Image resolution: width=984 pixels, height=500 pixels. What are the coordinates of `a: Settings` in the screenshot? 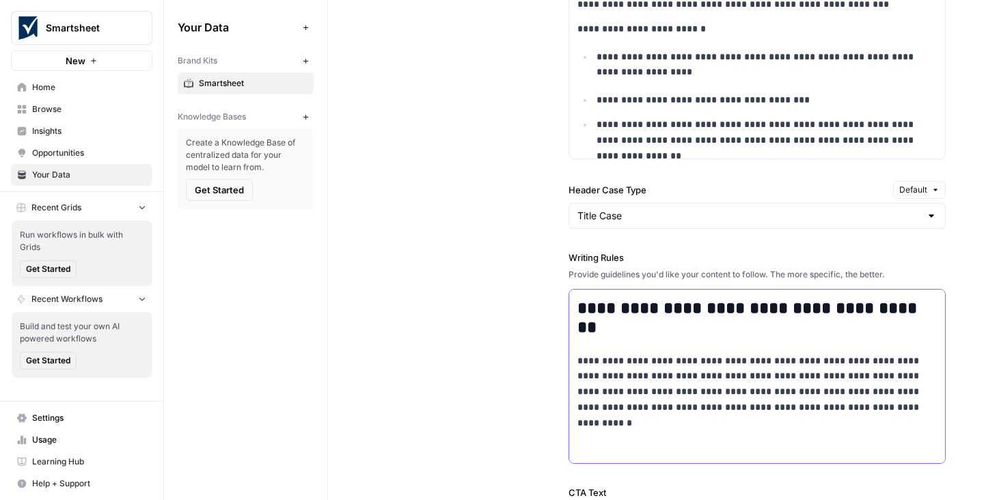 It's located at (81, 418).